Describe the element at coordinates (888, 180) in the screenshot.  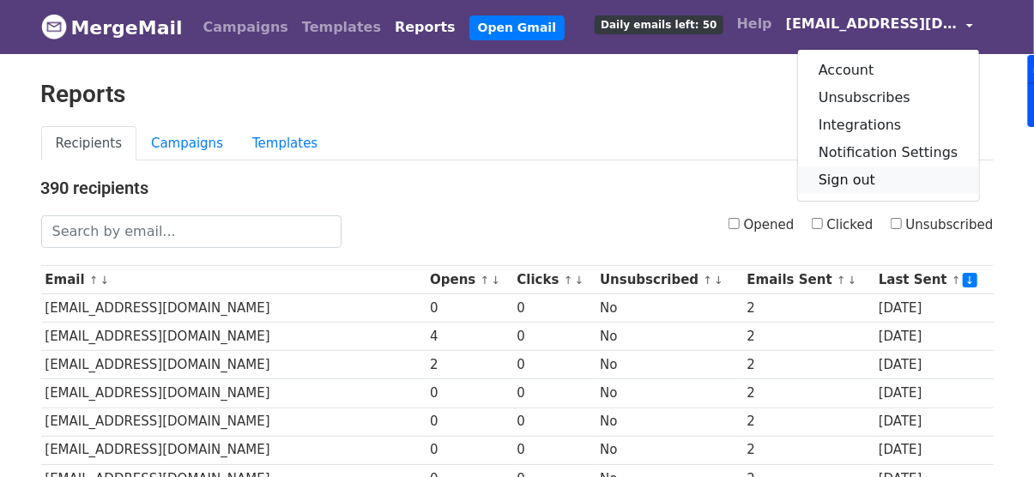
I see `a: Sign out` at that location.